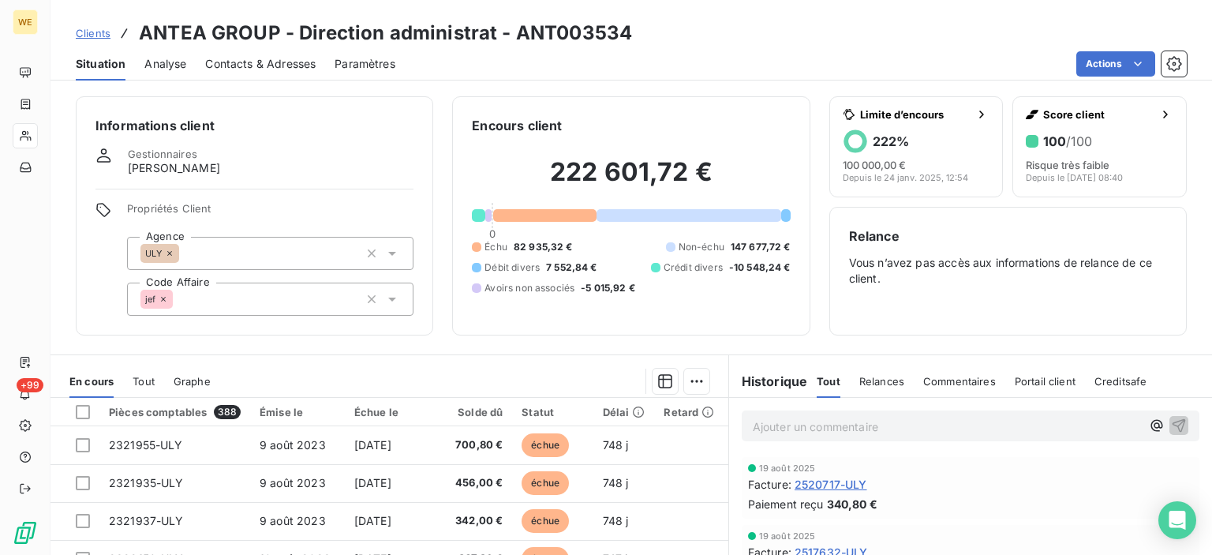 Image resolution: width=1212 pixels, height=555 pixels. What do you see at coordinates (1097, 114) in the screenshot?
I see `span: Score client` at bounding box center [1097, 114].